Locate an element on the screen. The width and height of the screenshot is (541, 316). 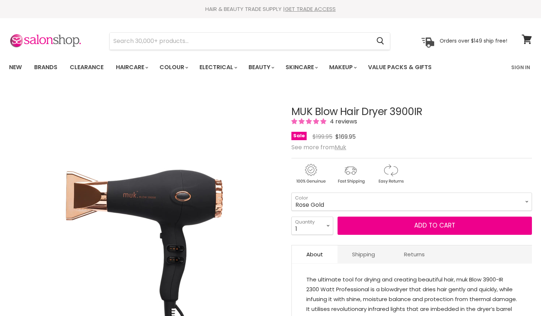
h1: MUK Blow Hair Dryer 3900IR is located at coordinates (412, 112).